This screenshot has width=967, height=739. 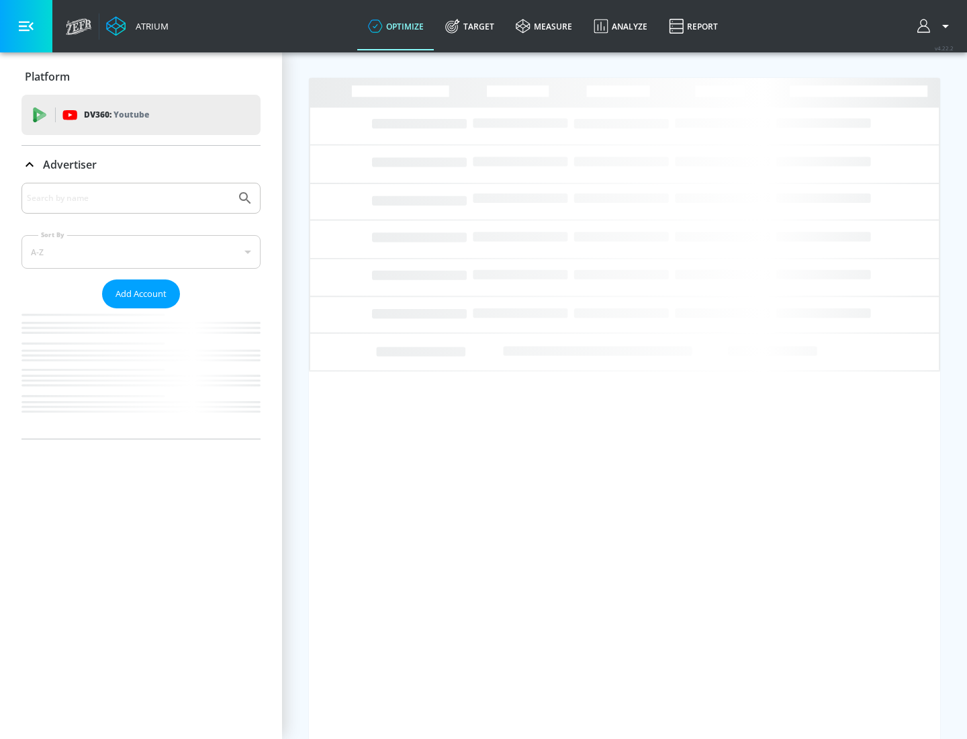 I want to click on nav: list of Advertiser, so click(x=141, y=373).